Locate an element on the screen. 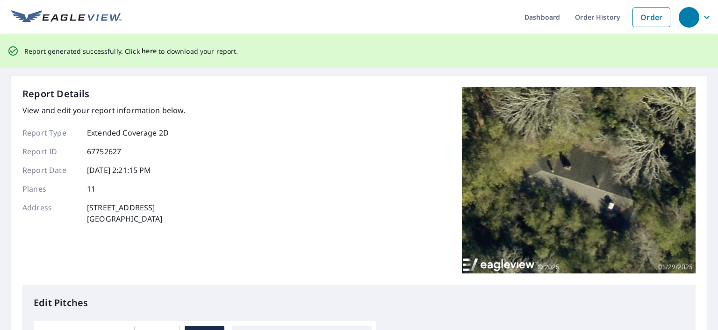 Image resolution: width=718 pixels, height=330 pixels. p: Planes is located at coordinates (50, 189).